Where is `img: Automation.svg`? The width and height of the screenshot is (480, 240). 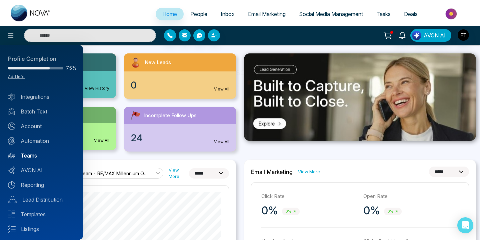 img: Automation.svg is located at coordinates (12, 141).